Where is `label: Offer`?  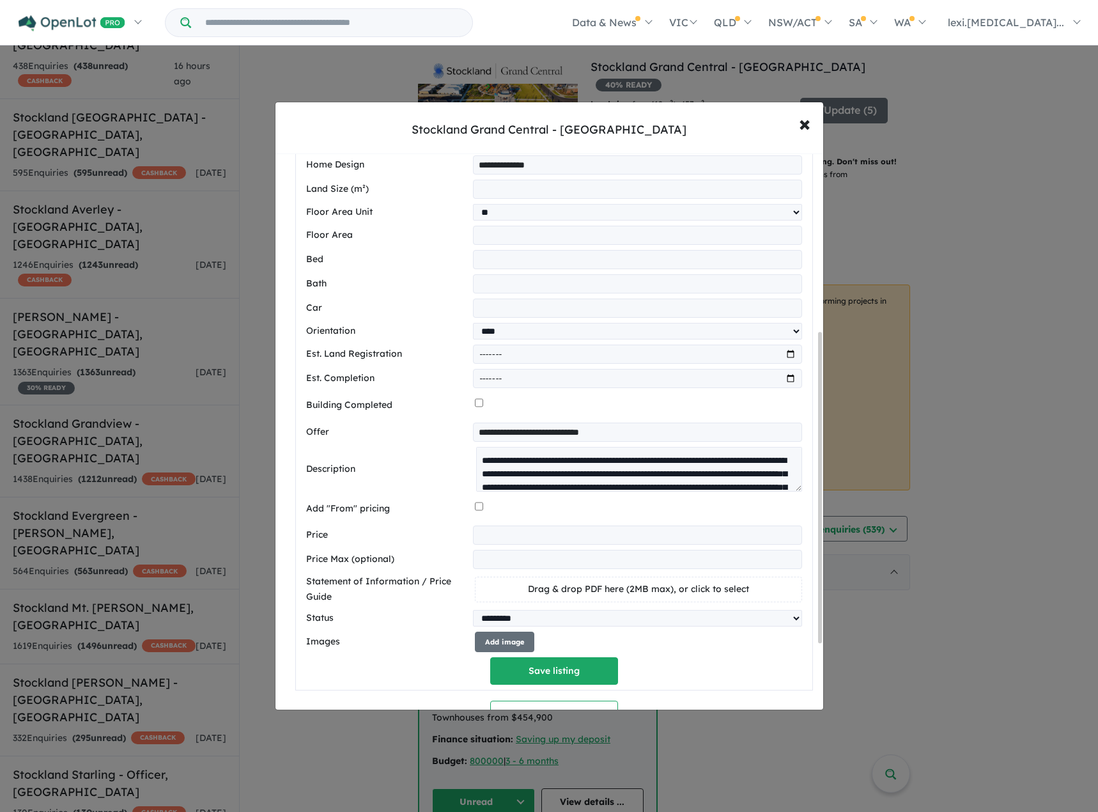 label: Offer is located at coordinates (387, 432).